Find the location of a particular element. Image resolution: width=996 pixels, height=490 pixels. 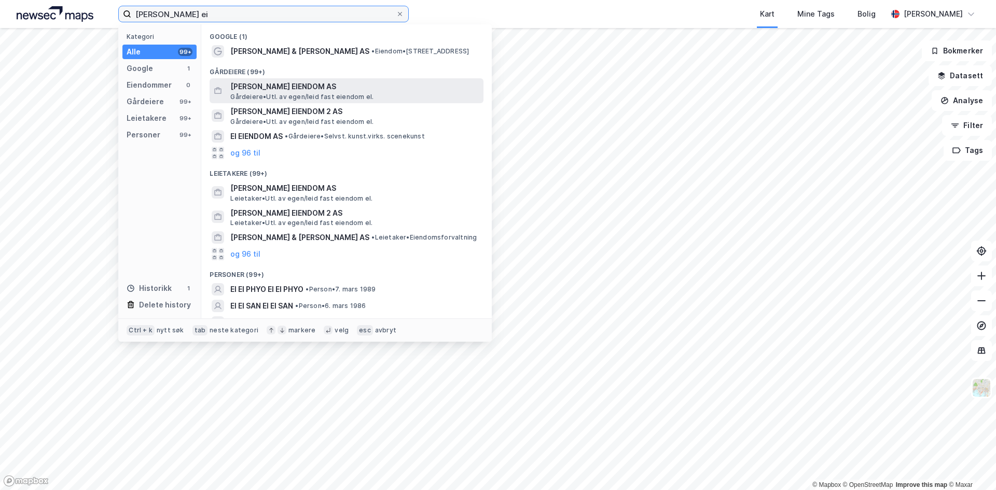

div: Mine Tags is located at coordinates (816, 14).